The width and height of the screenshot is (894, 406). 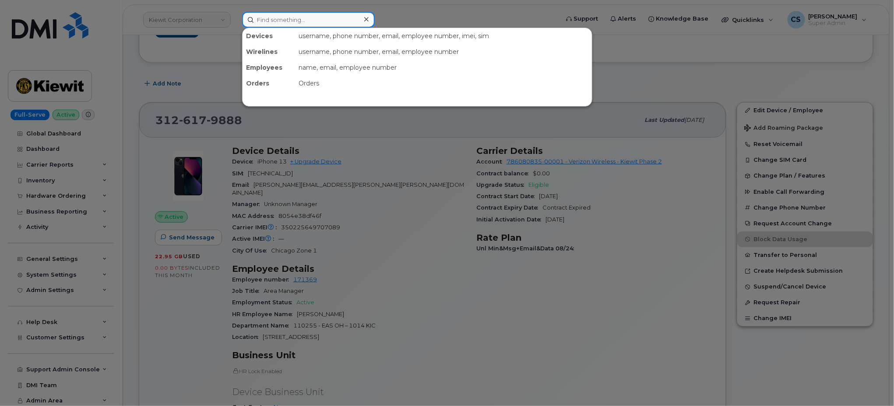 I want to click on div: name, email, employee number, so click(x=444, y=67).